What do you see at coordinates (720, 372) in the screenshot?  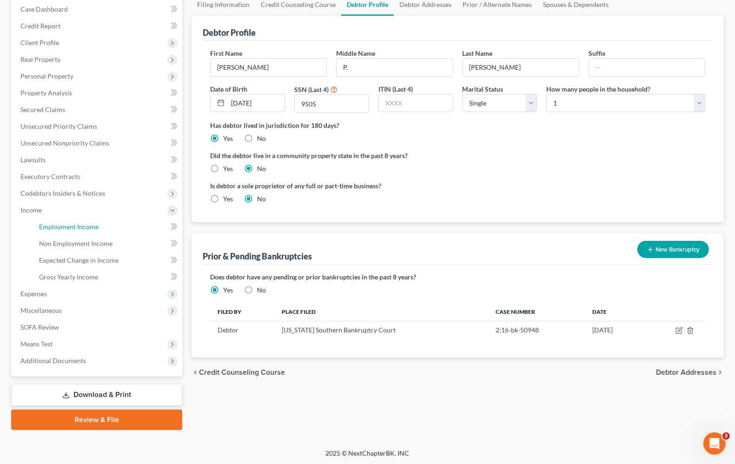 I see `i: chevron_right` at bounding box center [720, 372].